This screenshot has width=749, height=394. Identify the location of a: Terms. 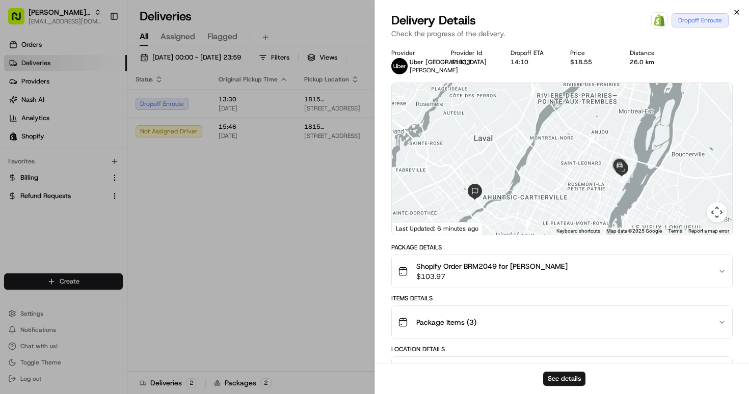
(675, 231).